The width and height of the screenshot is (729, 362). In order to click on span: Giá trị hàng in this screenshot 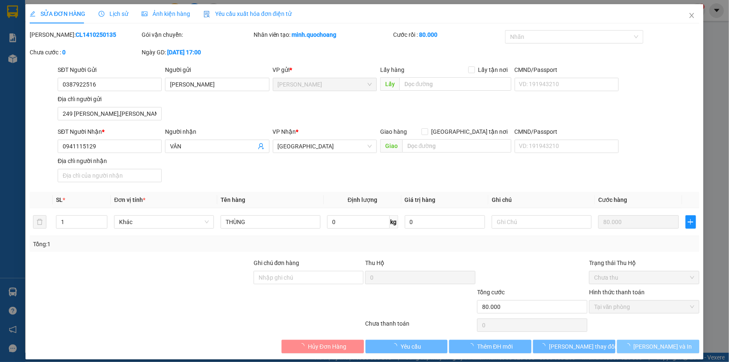, I will do `click(420, 200)`.